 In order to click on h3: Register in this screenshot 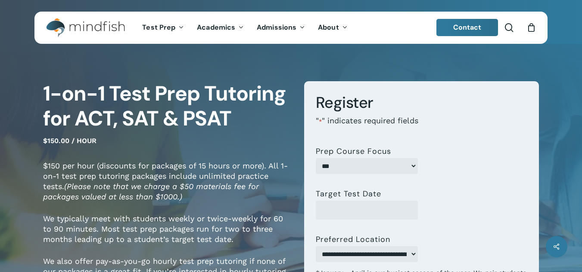, I will do `click(421, 103)`.